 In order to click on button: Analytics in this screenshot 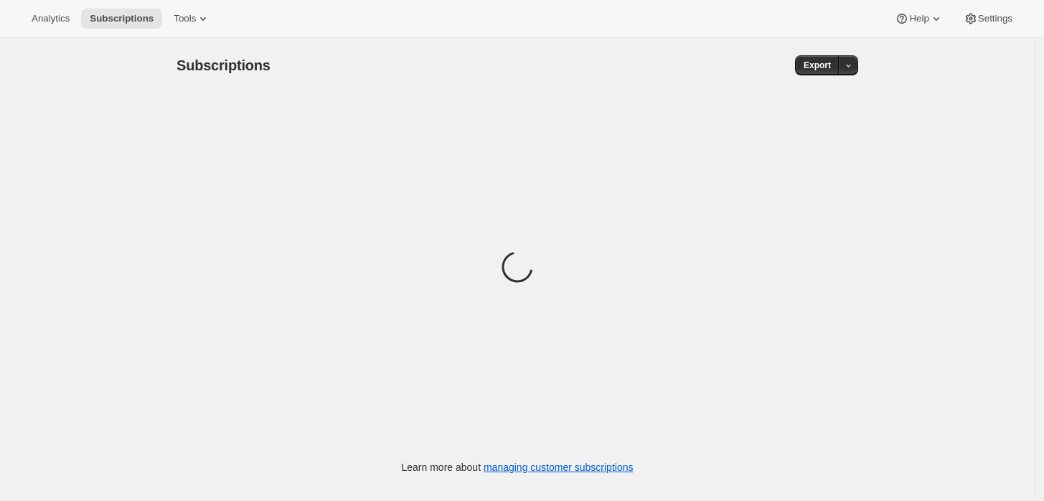, I will do `click(50, 19)`.